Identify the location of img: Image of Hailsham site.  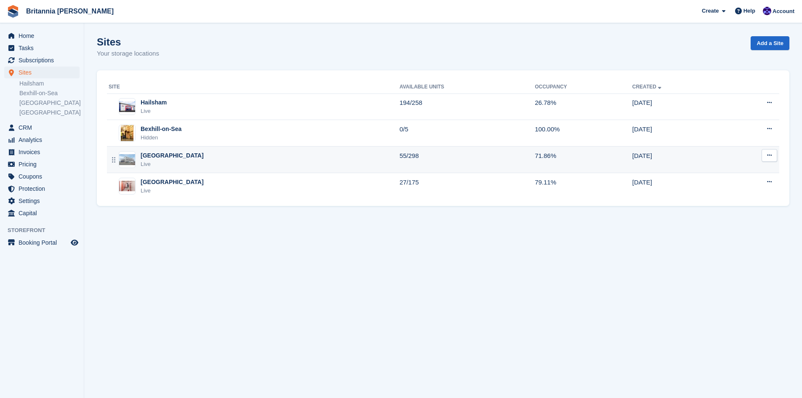
(127, 107).